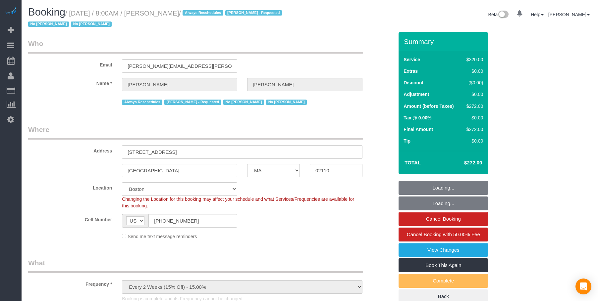  What do you see at coordinates (70, 187) in the screenshot?
I see `label: Location` at bounding box center [70, 187].